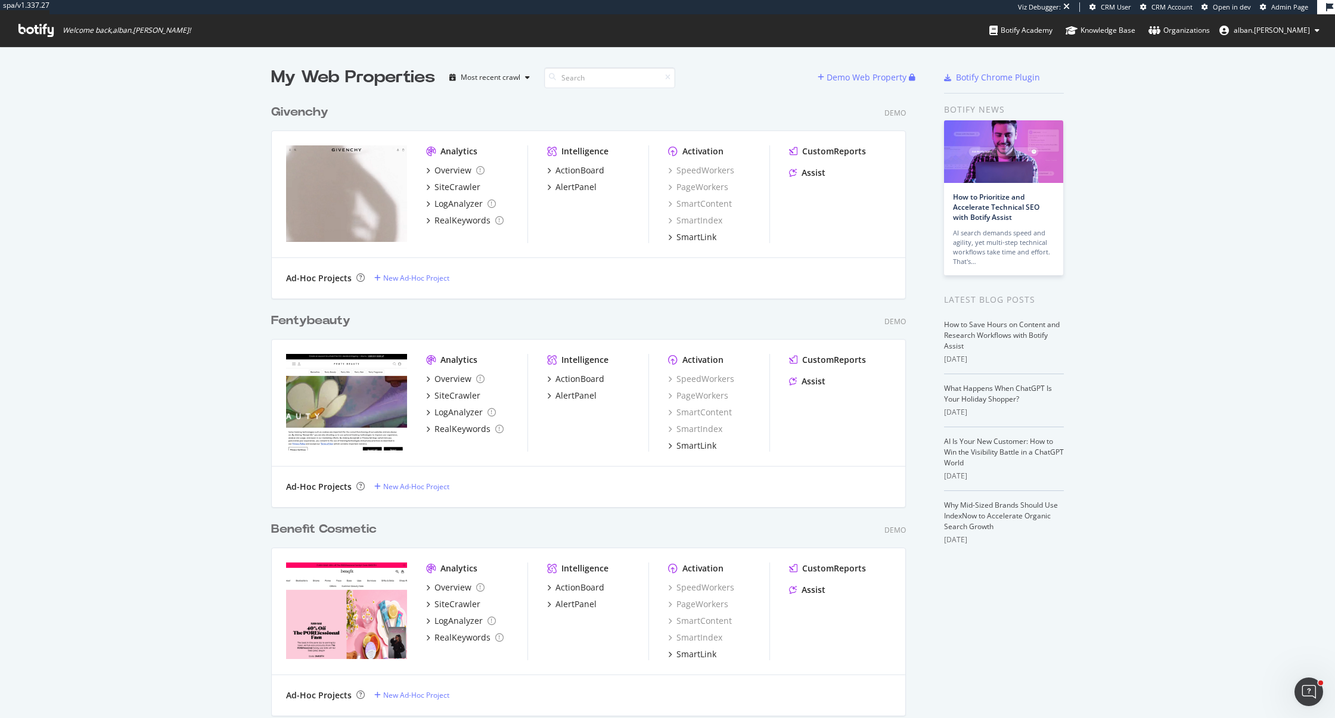 This screenshot has width=1335, height=718. I want to click on a: CRM Account, so click(1166, 7).